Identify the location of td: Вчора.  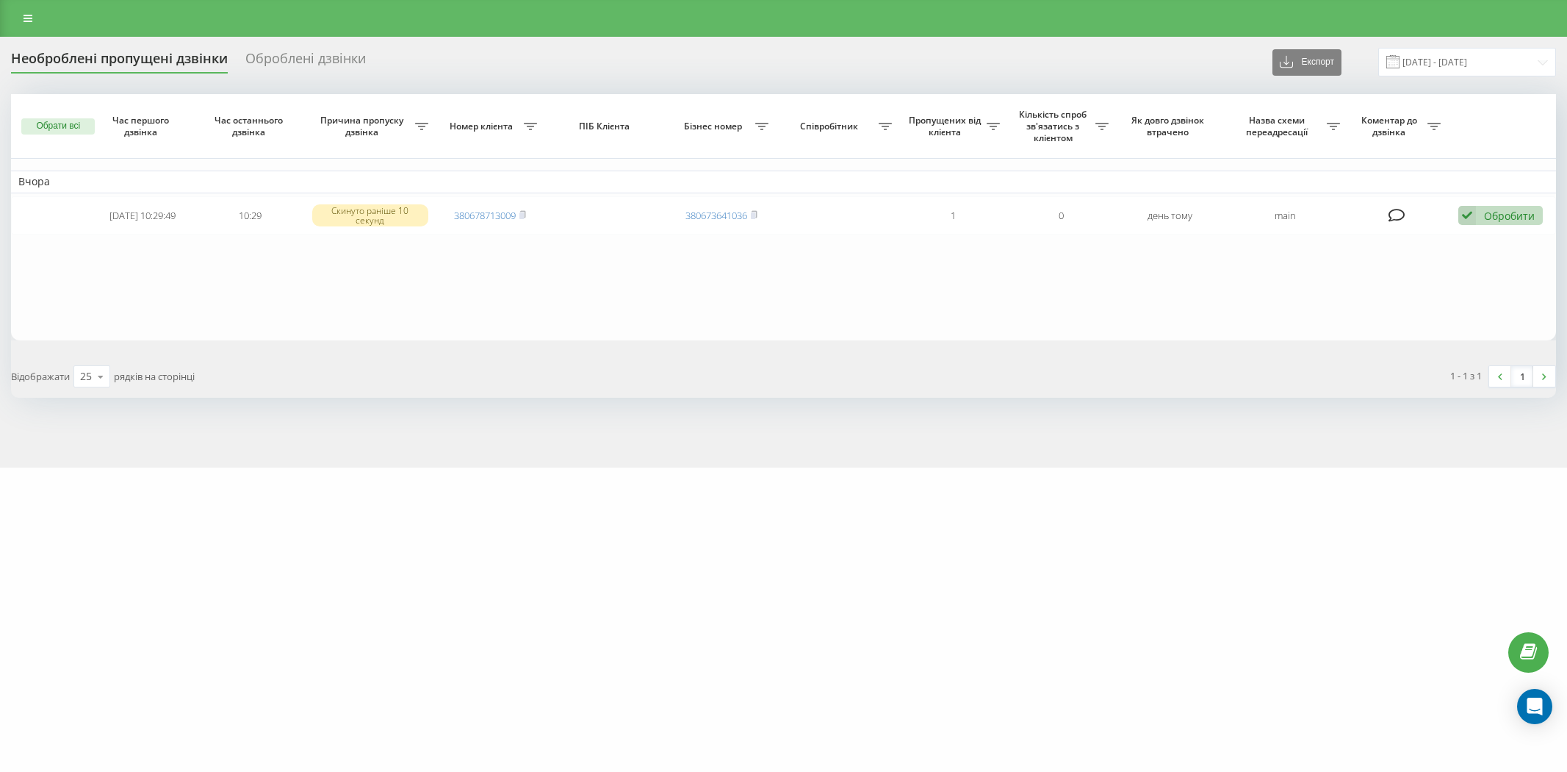
(783, 182).